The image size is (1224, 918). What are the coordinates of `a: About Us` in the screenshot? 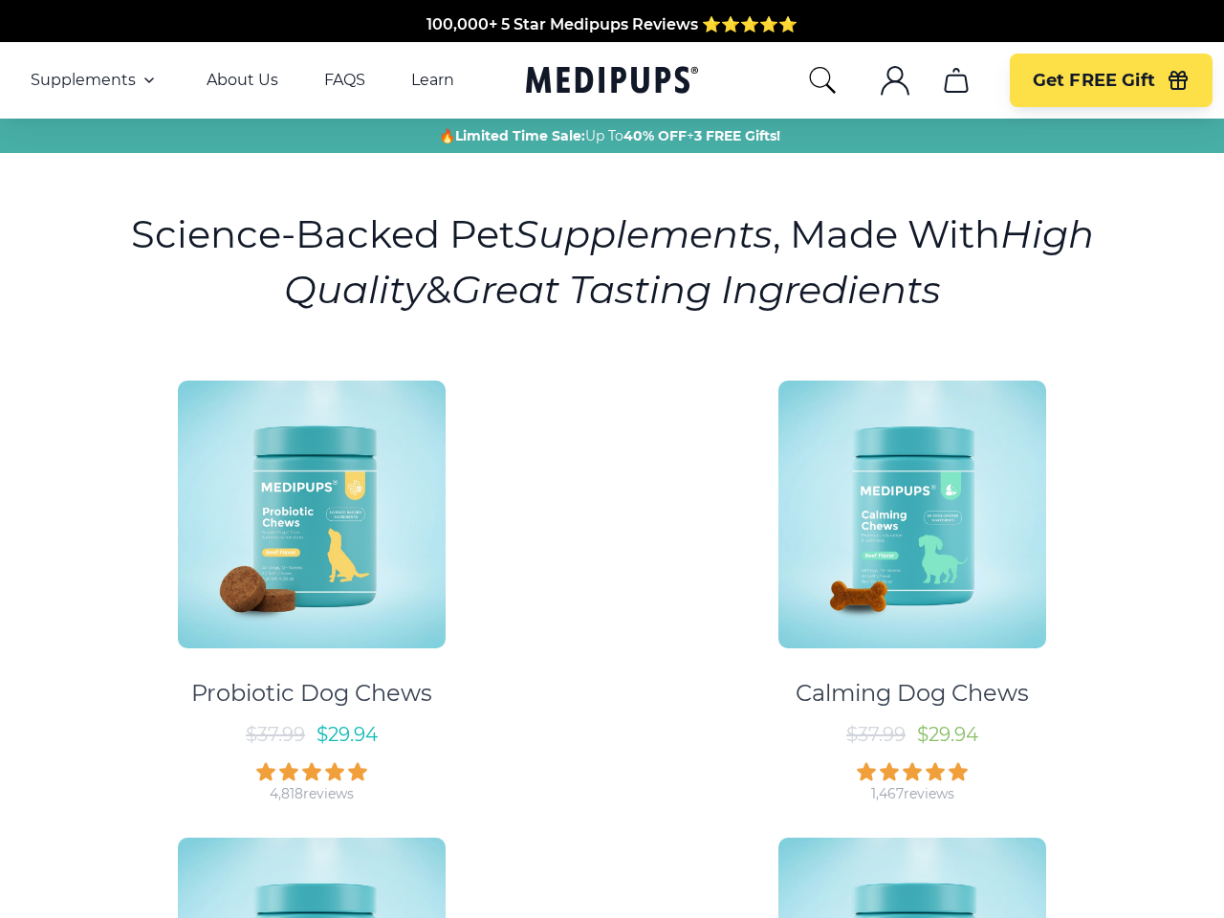 It's located at (242, 80).